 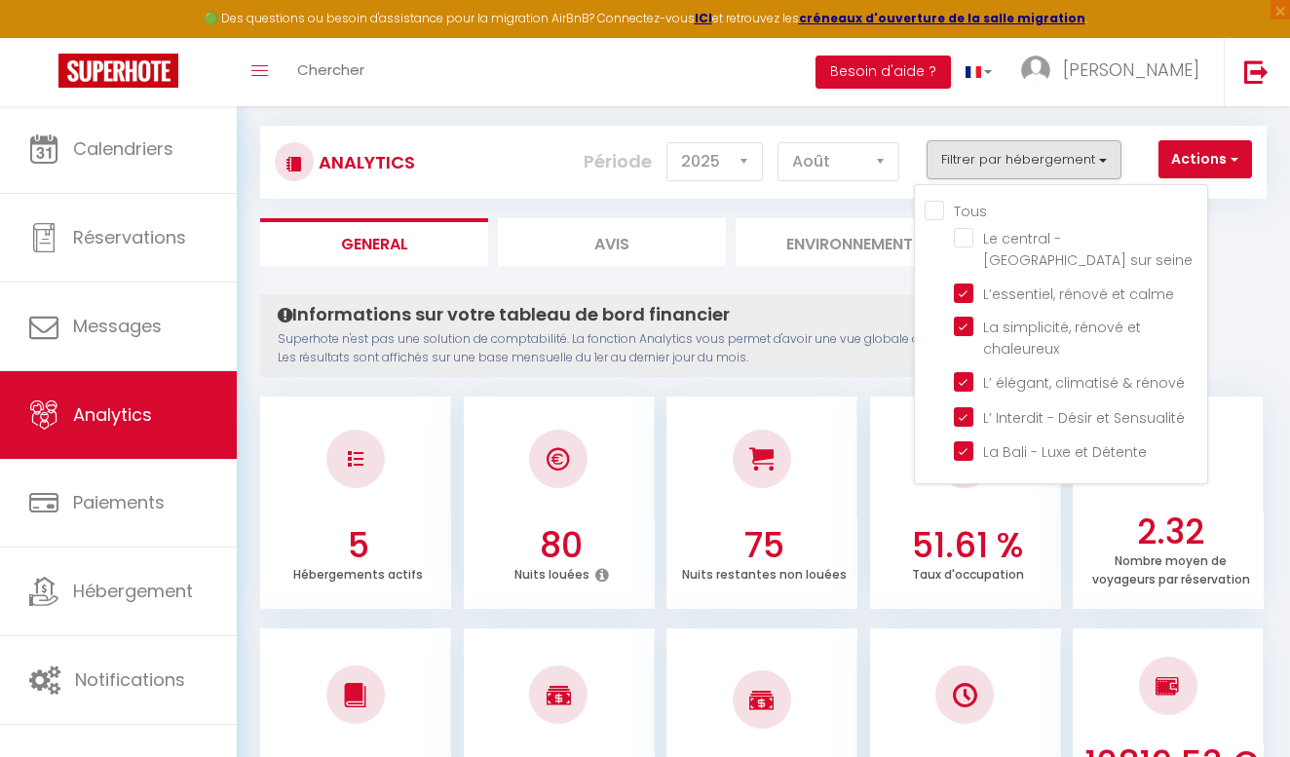 What do you see at coordinates (560, 545) in the screenshot?
I see `h3: 80` at bounding box center [560, 545].